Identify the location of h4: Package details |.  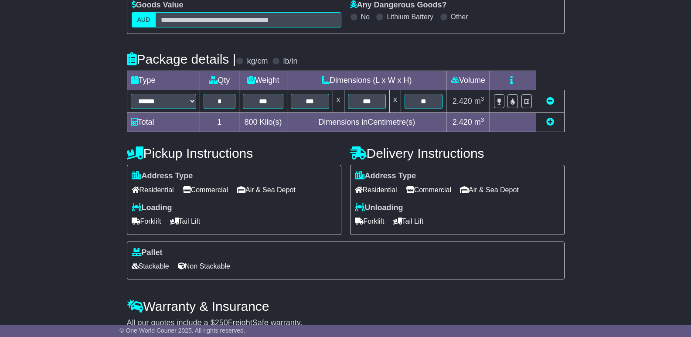
(181, 59).